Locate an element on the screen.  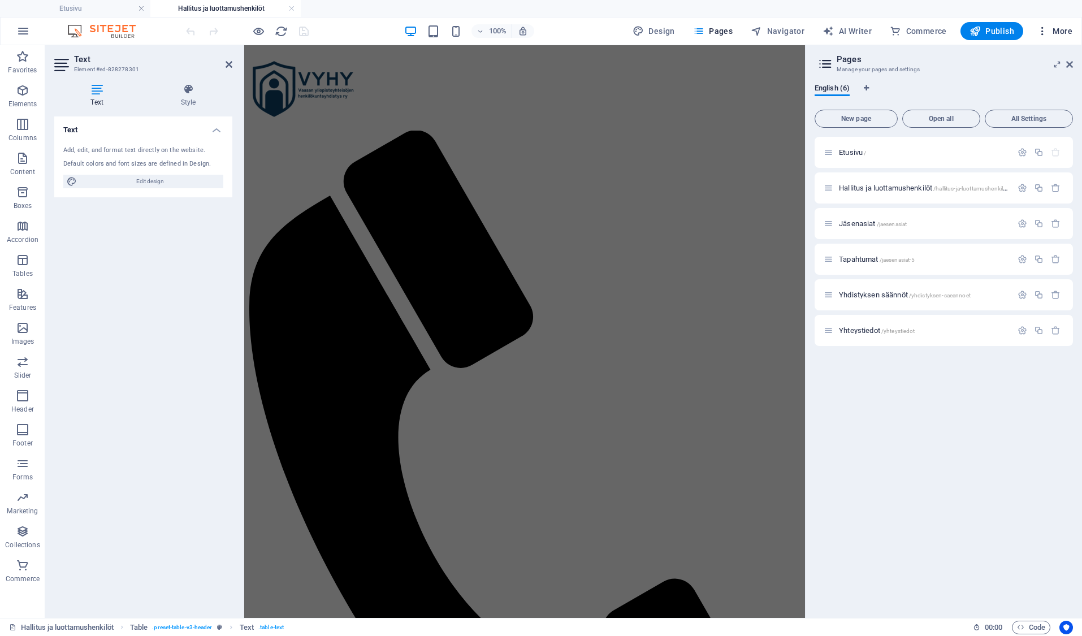
button: Click here to leave preview mode and continue editing is located at coordinates (258, 31).